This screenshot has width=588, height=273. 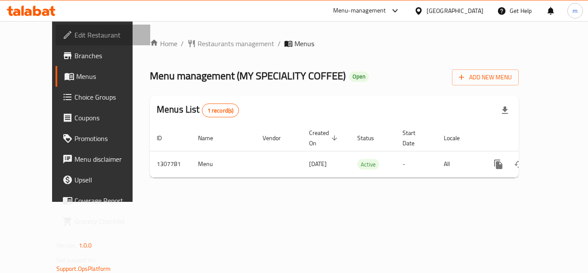 I want to click on a: Menu disclaimer, so click(x=103, y=159).